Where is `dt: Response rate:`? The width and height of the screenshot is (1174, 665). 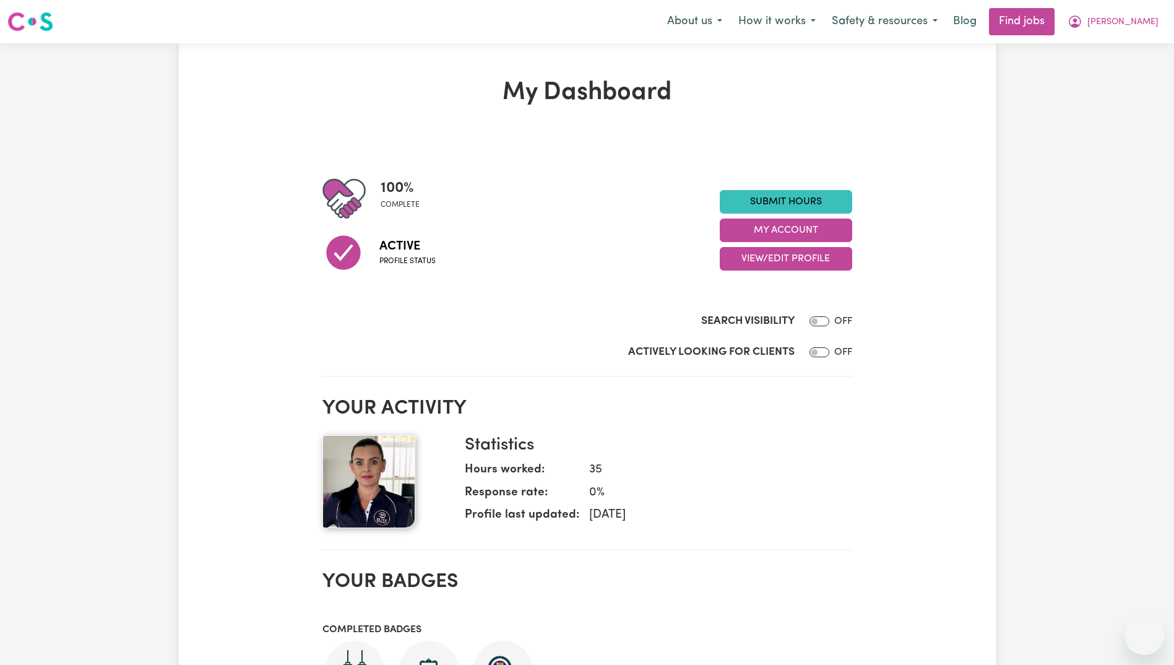 dt: Response rate: is located at coordinates (522, 495).